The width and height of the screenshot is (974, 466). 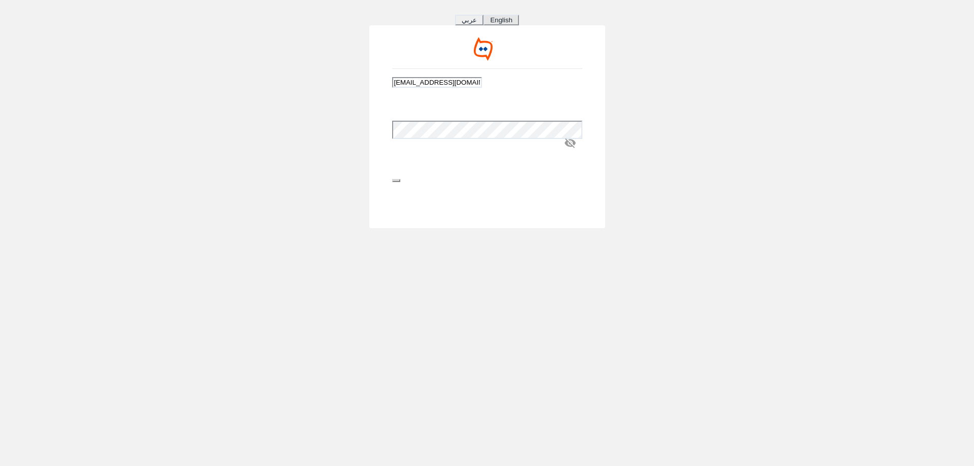 What do you see at coordinates (469, 20) in the screenshot?
I see `span: عربي` at bounding box center [469, 20].